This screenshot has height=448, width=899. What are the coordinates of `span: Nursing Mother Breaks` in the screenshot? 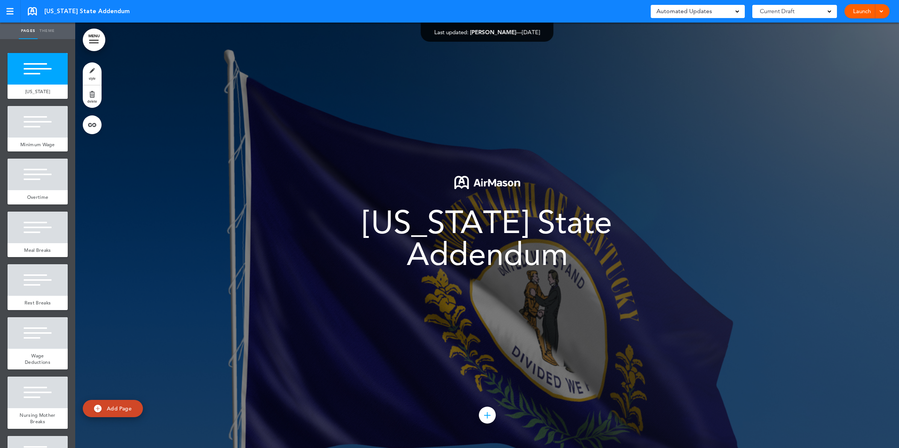 It's located at (37, 418).